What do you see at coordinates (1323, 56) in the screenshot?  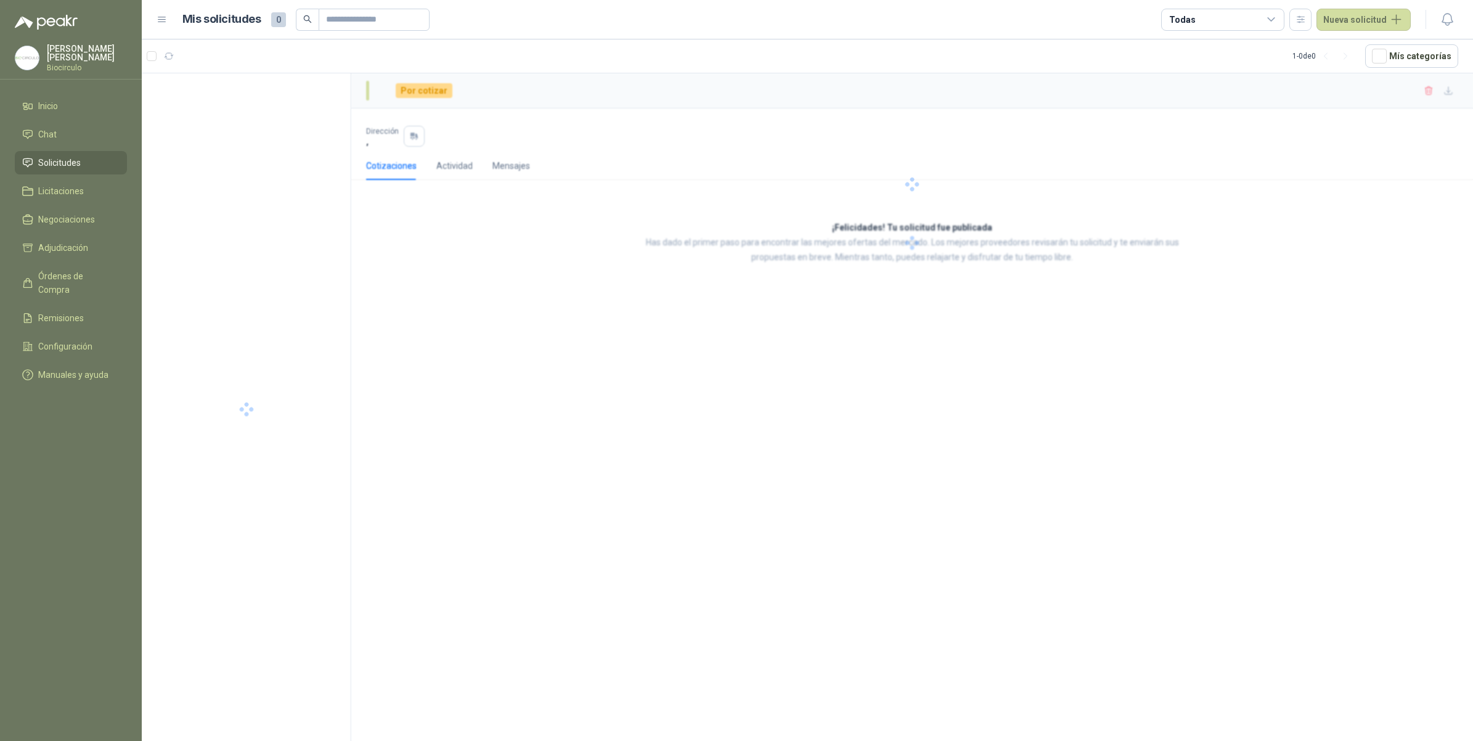 I see `div: 1 - 0 de 0` at bounding box center [1323, 56].